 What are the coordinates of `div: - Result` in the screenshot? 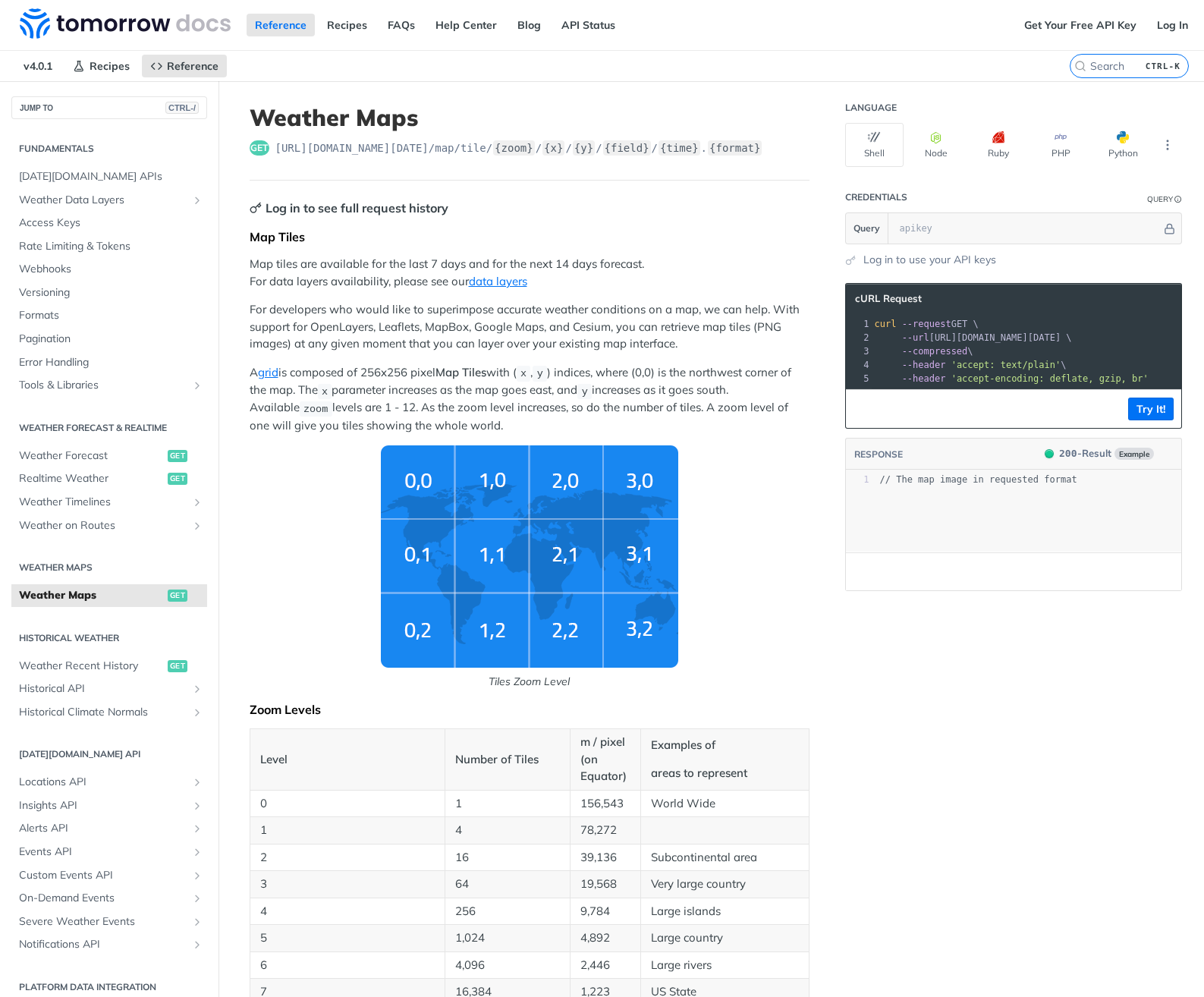 It's located at (1085, 454).